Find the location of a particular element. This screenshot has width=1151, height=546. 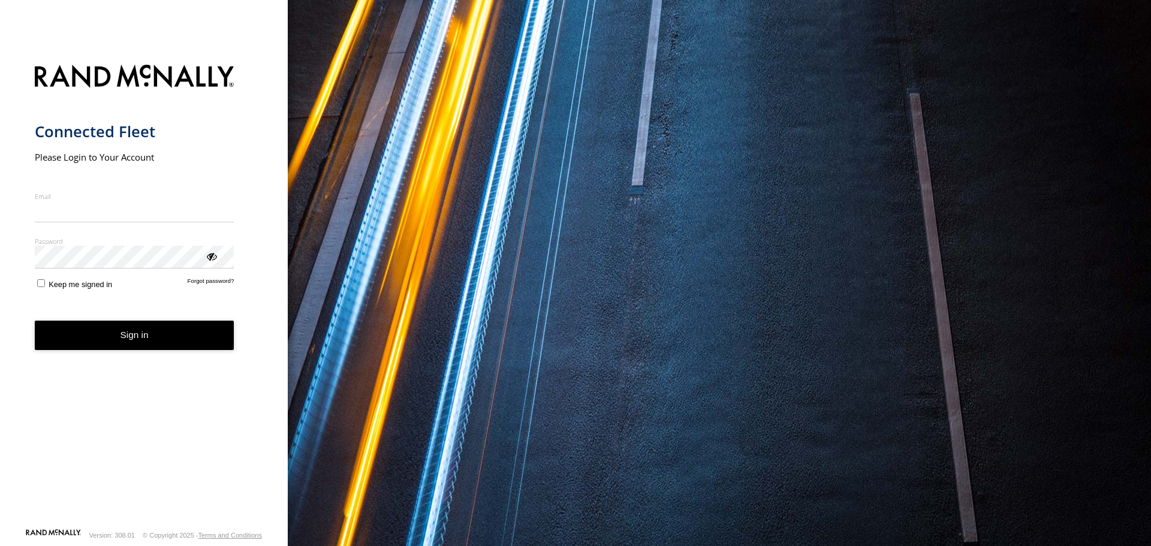

button: Sign in is located at coordinates (134, 335).